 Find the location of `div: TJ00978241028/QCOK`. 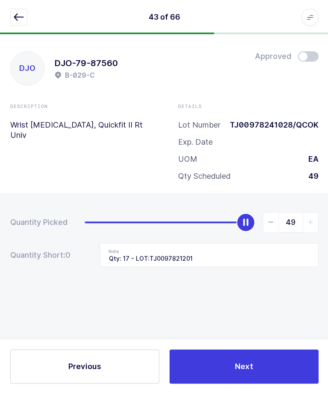

div: TJ00978241028/QCOK is located at coordinates (270, 125).